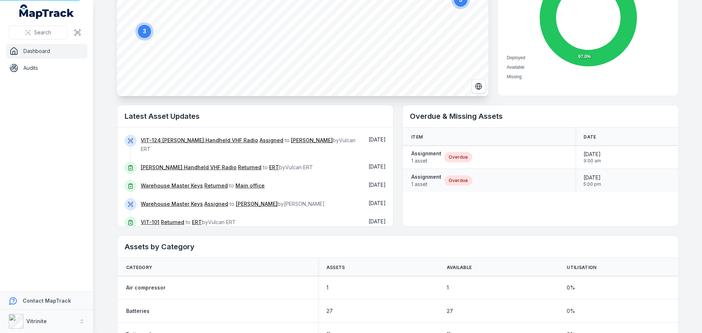 The image size is (702, 333). I want to click on button: Switch to Satellite View, so click(478, 86).